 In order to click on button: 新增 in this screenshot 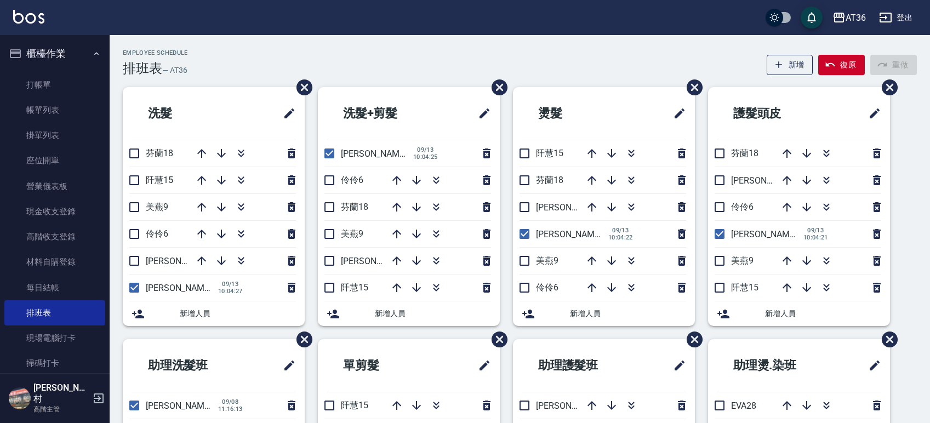, I will do `click(790, 65)`.